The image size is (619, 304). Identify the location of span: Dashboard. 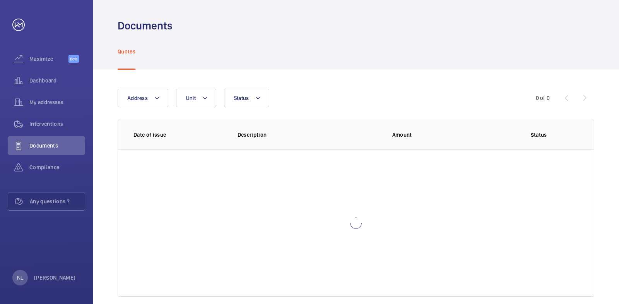
(57, 81).